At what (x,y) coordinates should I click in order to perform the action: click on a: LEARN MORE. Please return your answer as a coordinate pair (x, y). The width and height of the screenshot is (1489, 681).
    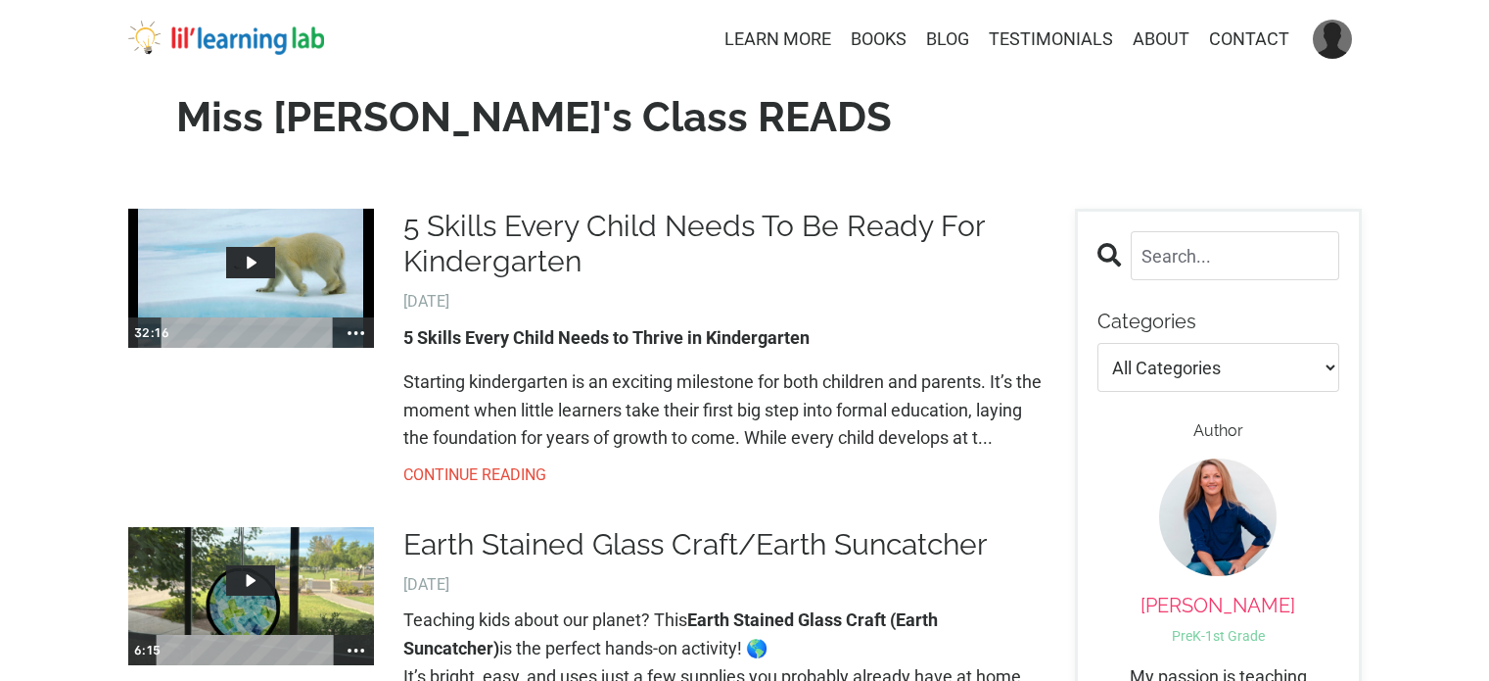
    Looking at the image, I should click on (777, 39).